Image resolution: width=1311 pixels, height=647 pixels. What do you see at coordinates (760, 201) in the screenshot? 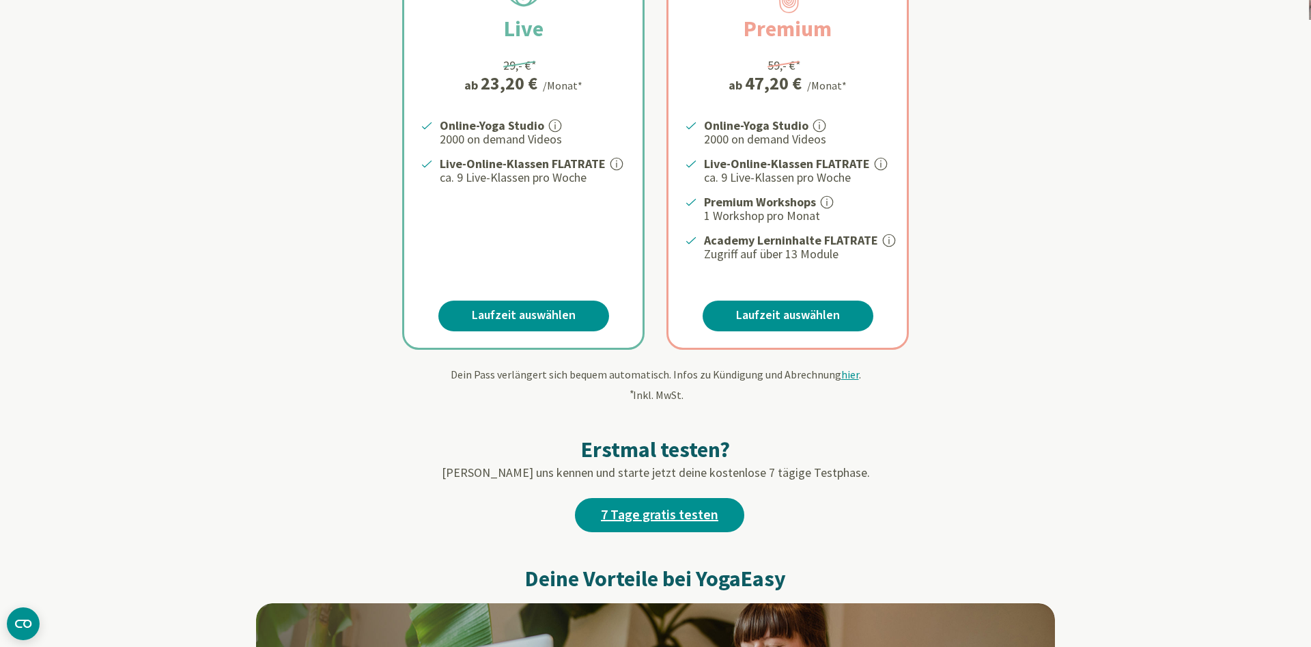
I see `strong: Premium Workshops` at bounding box center [760, 201].